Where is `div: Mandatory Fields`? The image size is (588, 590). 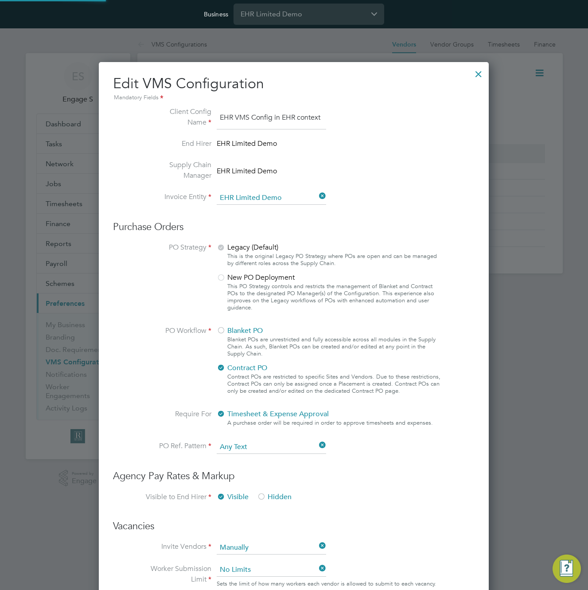 div: Mandatory Fields is located at coordinates (294, 98).